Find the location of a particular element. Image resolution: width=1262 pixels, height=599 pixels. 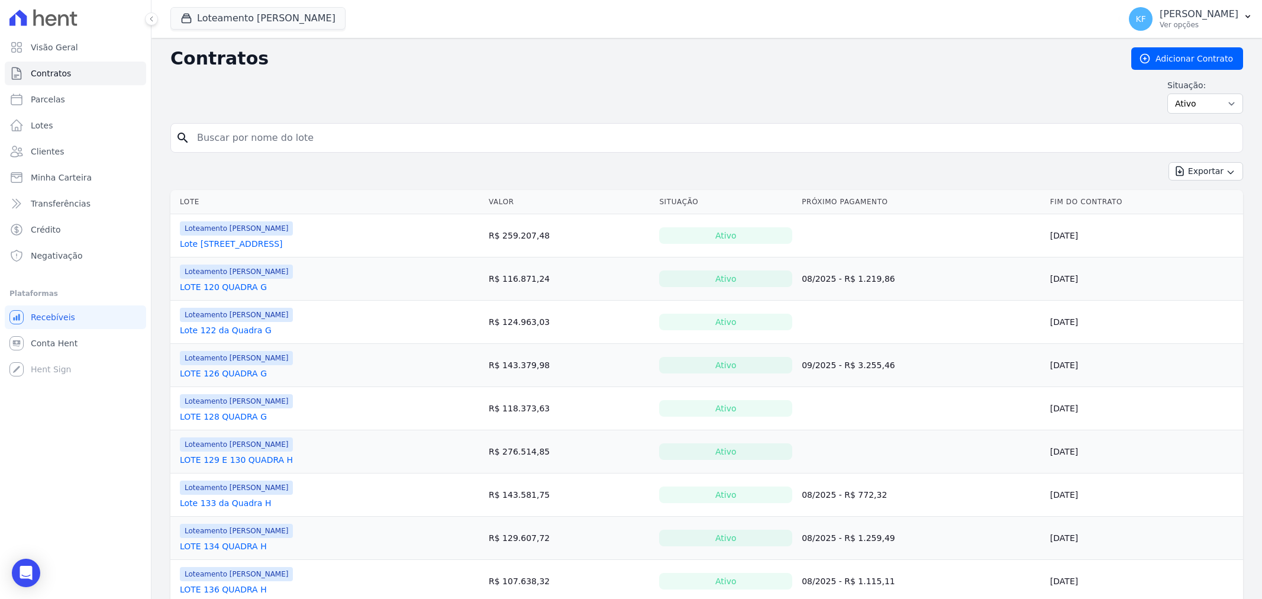

span: Minha Carteira is located at coordinates (61, 177).